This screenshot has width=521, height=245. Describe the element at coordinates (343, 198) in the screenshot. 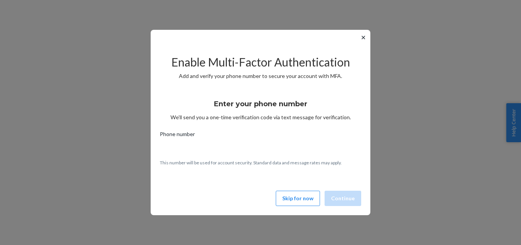

I see `button: Continue` at that location.